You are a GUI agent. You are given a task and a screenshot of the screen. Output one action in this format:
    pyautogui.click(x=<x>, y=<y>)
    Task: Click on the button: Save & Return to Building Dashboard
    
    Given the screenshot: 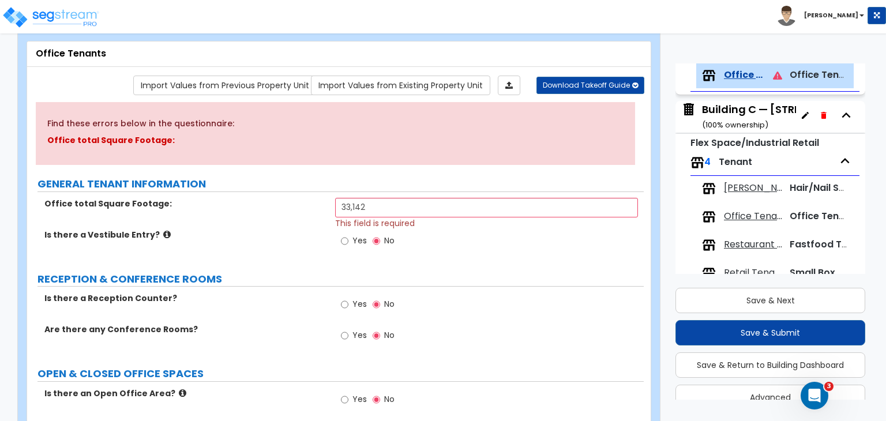 What is the action you would take?
    pyautogui.click(x=770, y=365)
    